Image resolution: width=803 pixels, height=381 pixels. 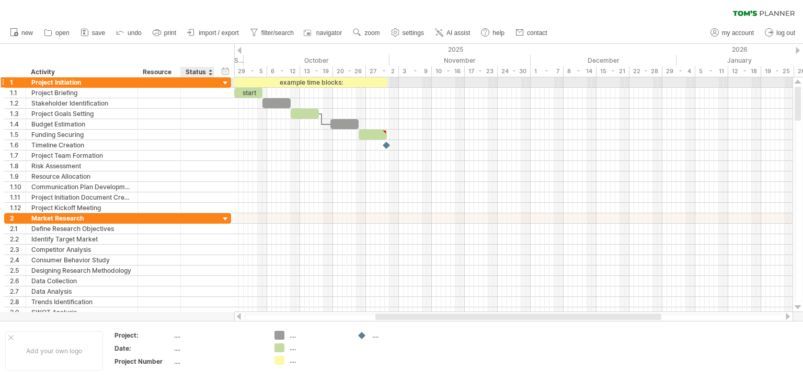 What do you see at coordinates (367, 33) in the screenshot?
I see `a: zoom` at bounding box center [367, 33].